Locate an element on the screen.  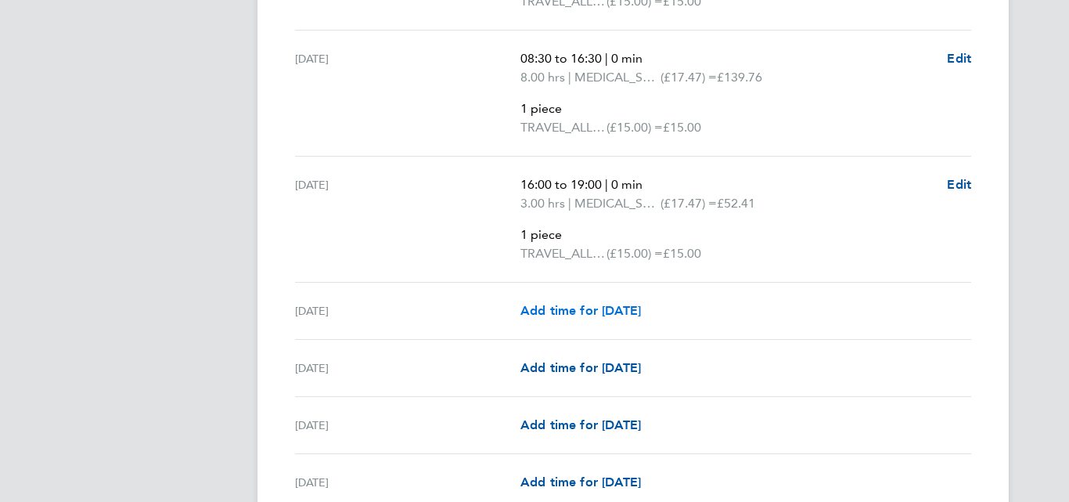
span: 08:30 to 16:30 is located at coordinates (561, 58).